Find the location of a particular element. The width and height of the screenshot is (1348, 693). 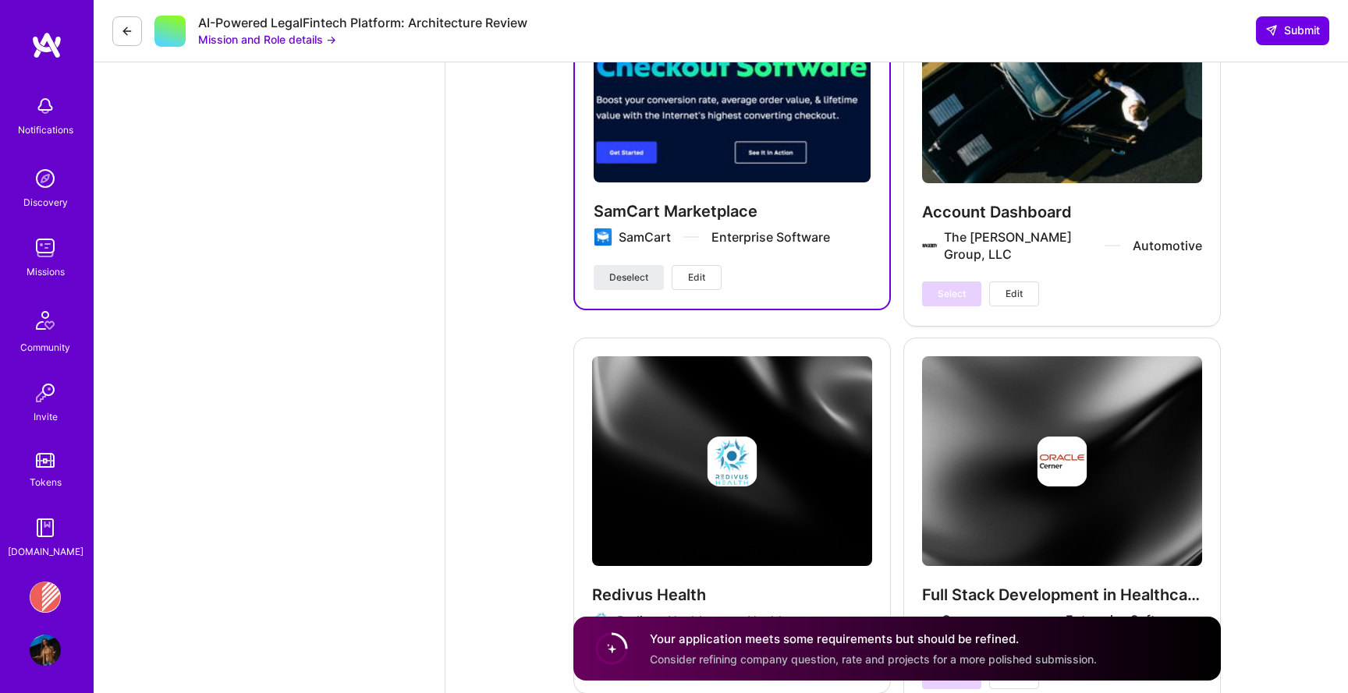

span: Consider refining company question, rate and projects for a more polished submission. is located at coordinates (873, 658).